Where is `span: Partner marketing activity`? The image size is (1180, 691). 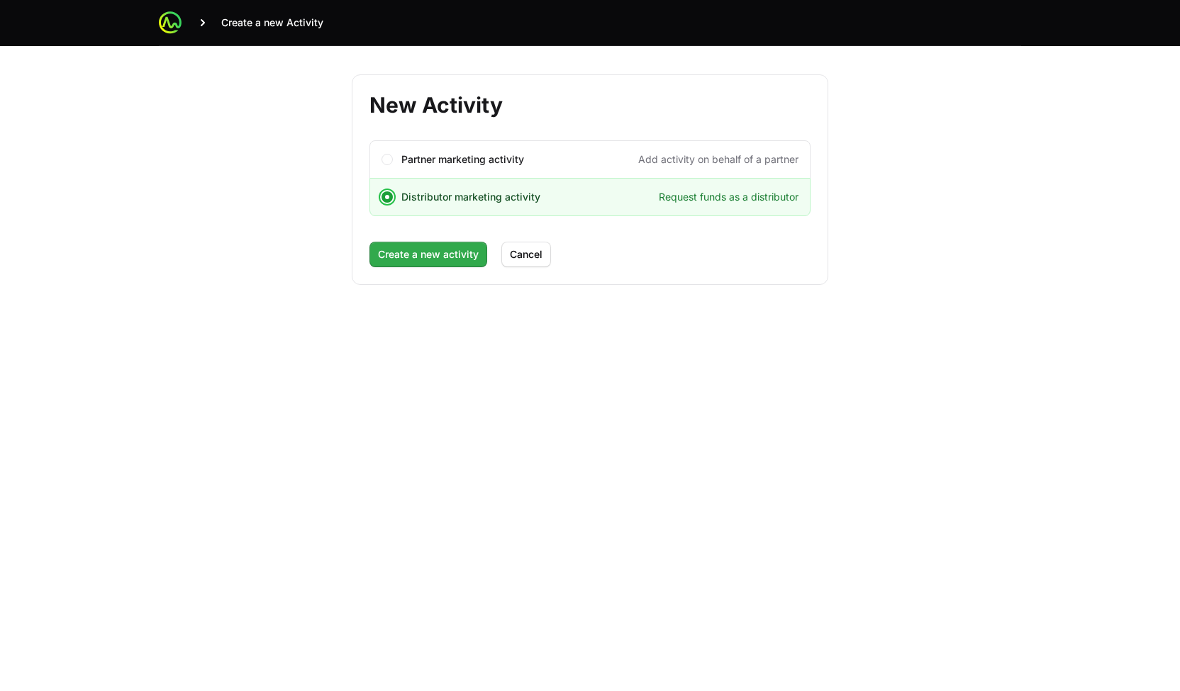
span: Partner marketing activity is located at coordinates (462, 160).